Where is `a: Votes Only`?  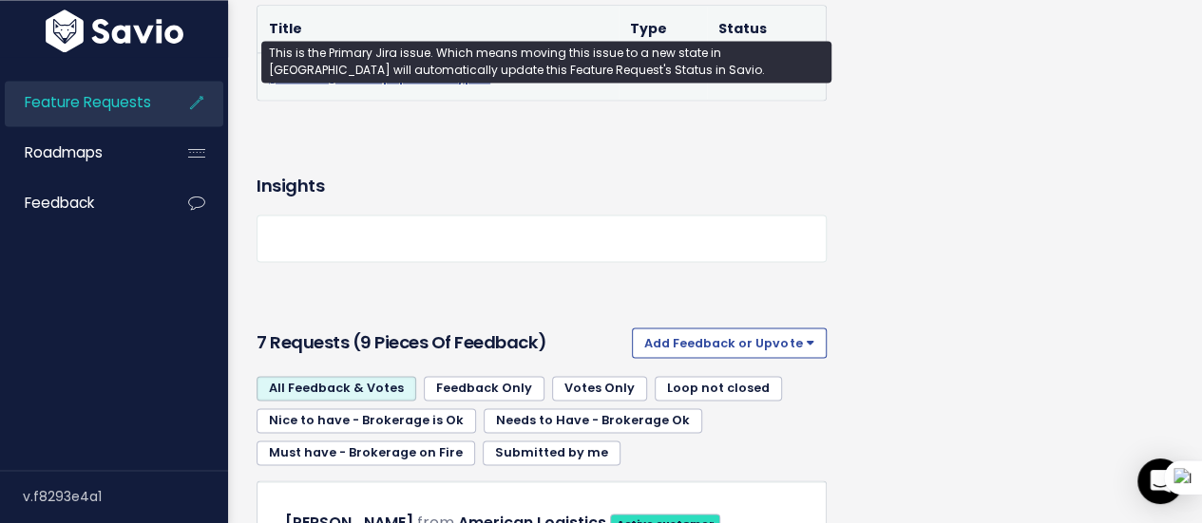 a: Votes Only is located at coordinates (599, 388).